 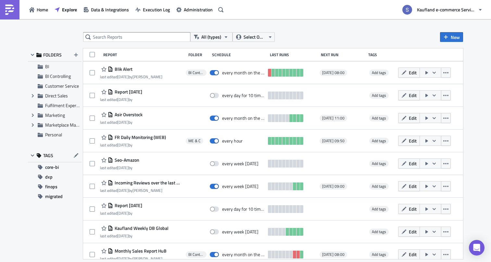 I want to click on div: Next Run, so click(x=343, y=55).